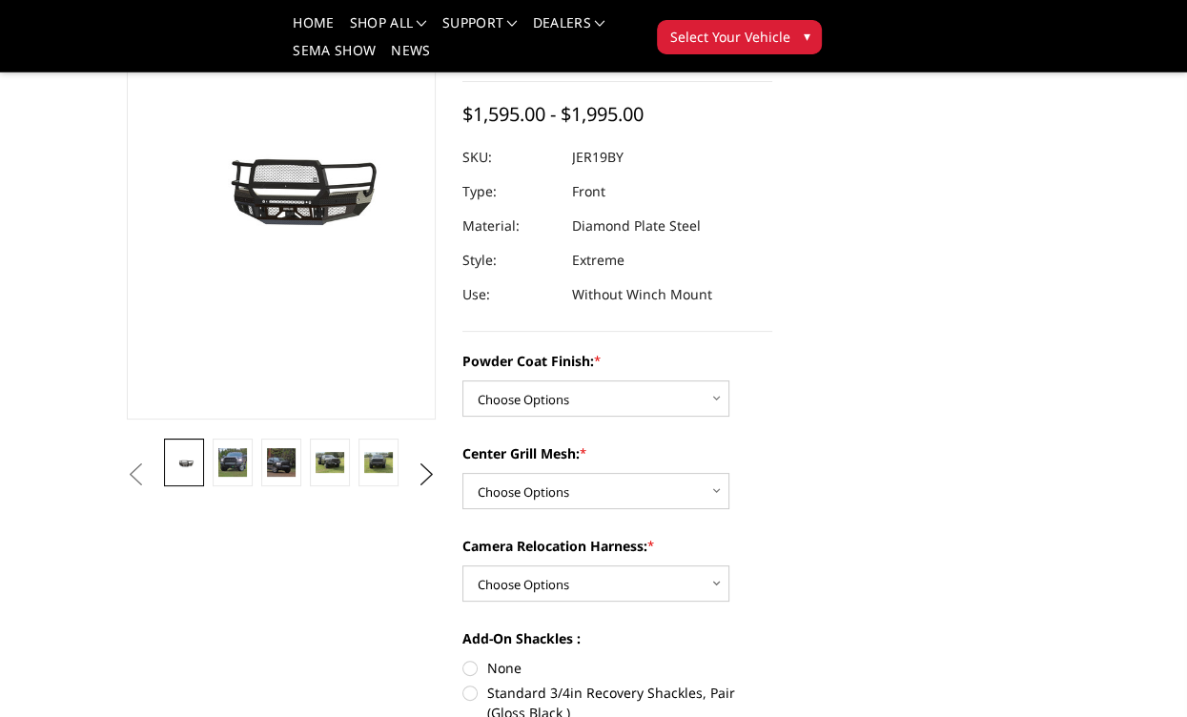 The width and height of the screenshot is (1187, 717). I want to click on dd: Diamond Plate Steel, so click(636, 226).